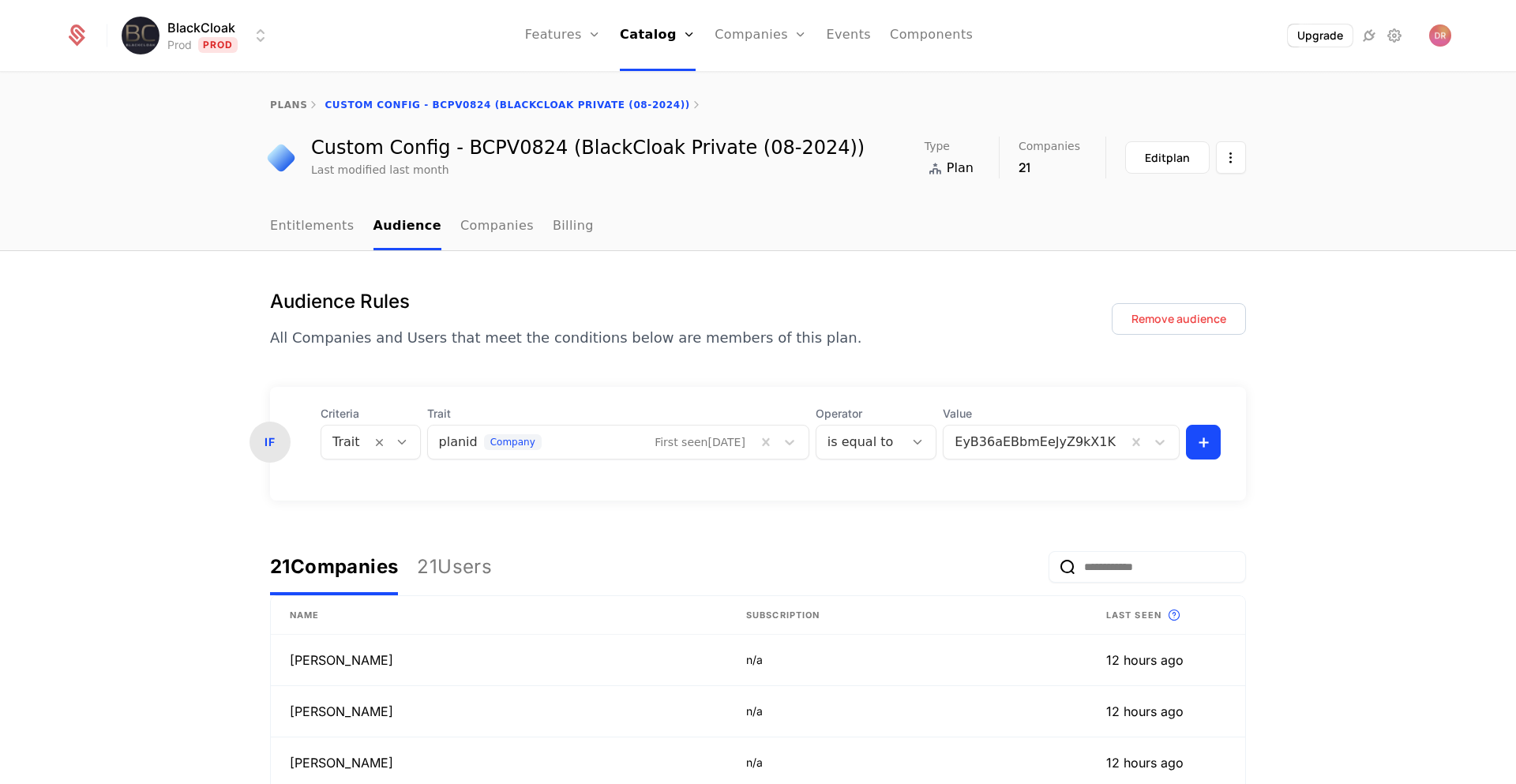 This screenshot has height=784, width=1516. What do you see at coordinates (618, 414) in the screenshot?
I see `span: Trait` at bounding box center [618, 414].